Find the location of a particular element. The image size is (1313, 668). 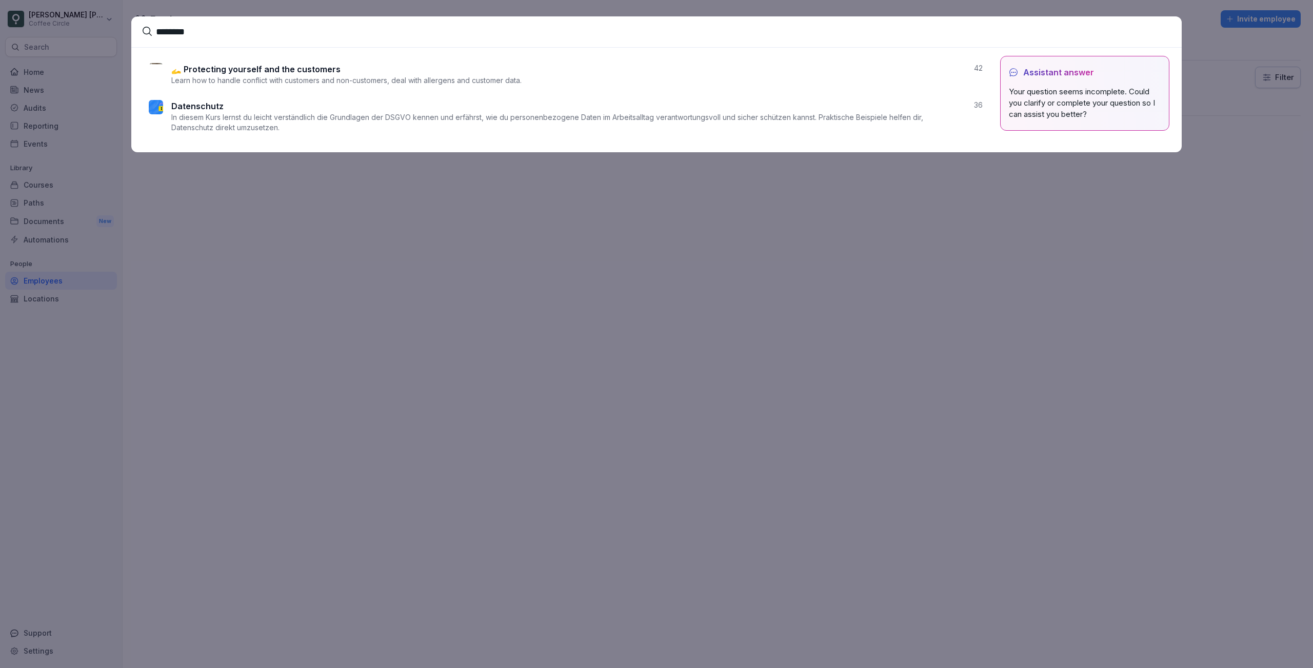

a: DatenschutzIn diesem Kurs lernst du leicht verständlich die Grundlagen der DSGVO kennen und erfäh... is located at coordinates (566, 116).